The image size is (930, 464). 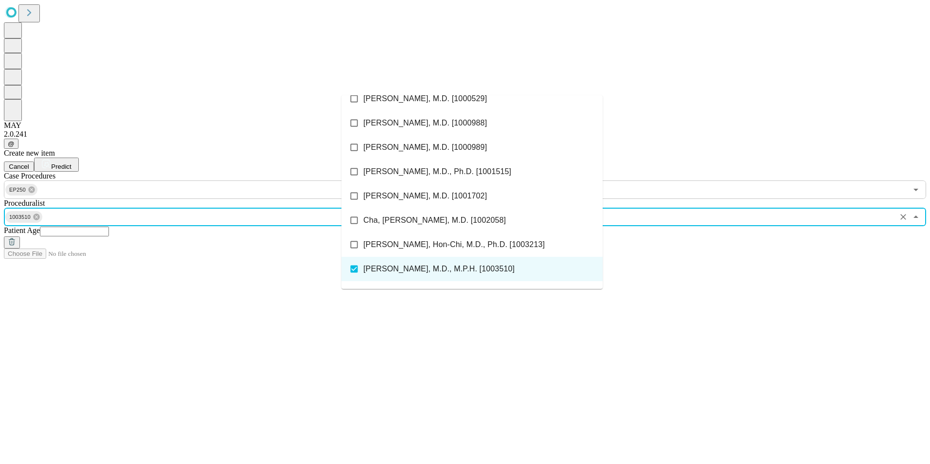 What do you see at coordinates (465, 126) in the screenshot?
I see `div: MAY` at bounding box center [465, 126].